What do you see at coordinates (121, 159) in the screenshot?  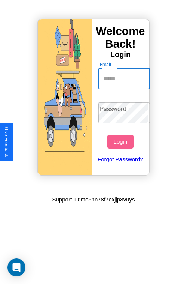 I see `a: Forgot Password?` at bounding box center [121, 159].